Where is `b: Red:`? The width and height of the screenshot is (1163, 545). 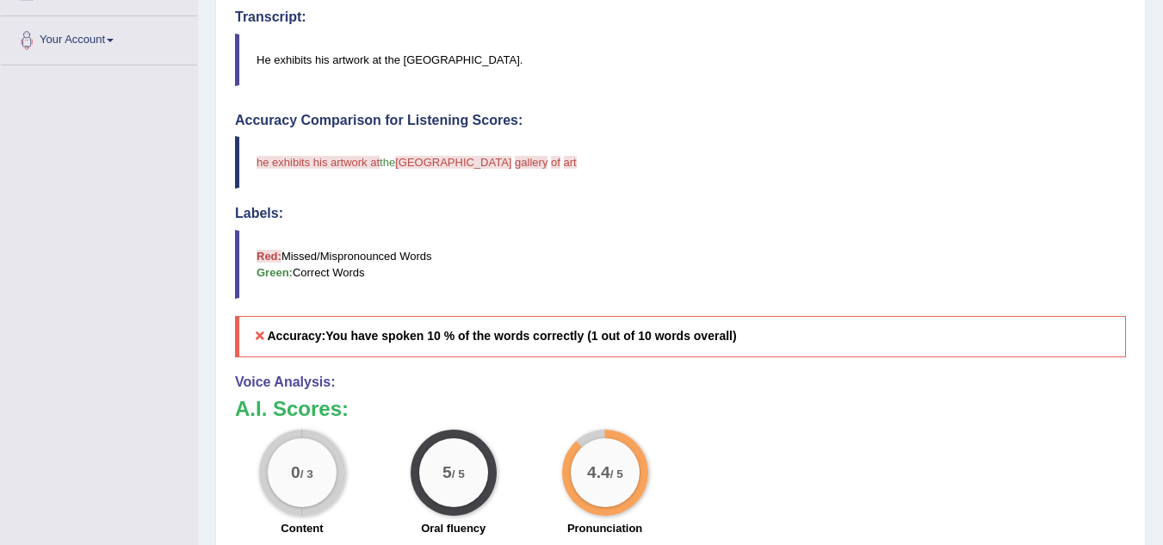
b: Red: is located at coordinates (269, 256).